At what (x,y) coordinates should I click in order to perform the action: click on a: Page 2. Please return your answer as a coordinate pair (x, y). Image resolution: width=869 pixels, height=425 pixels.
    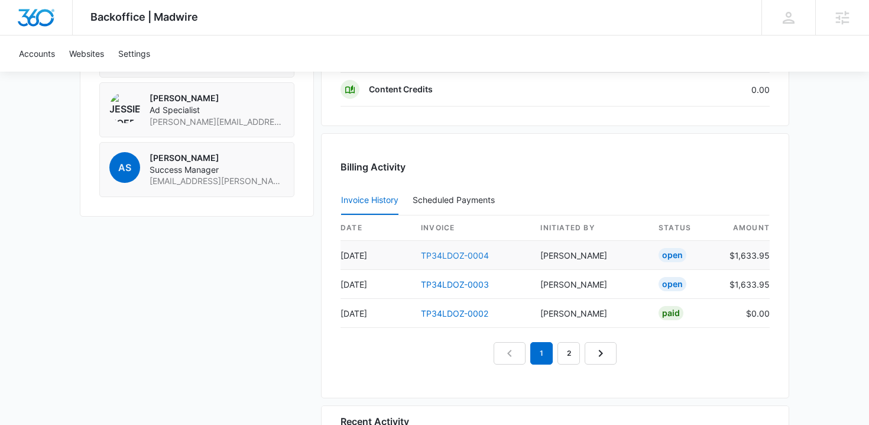
    Looking at the image, I should click on (569, 353).